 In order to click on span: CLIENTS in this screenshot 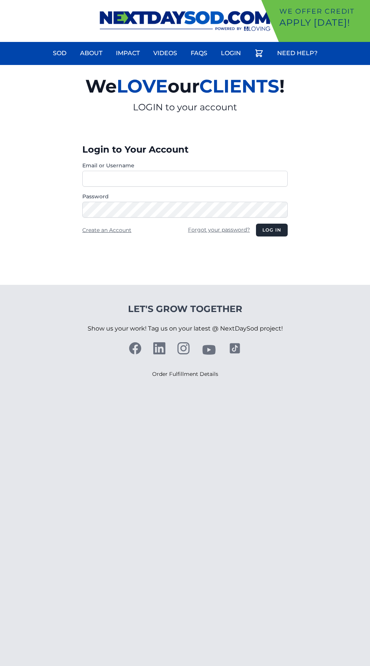, I will do `click(240, 86)`.